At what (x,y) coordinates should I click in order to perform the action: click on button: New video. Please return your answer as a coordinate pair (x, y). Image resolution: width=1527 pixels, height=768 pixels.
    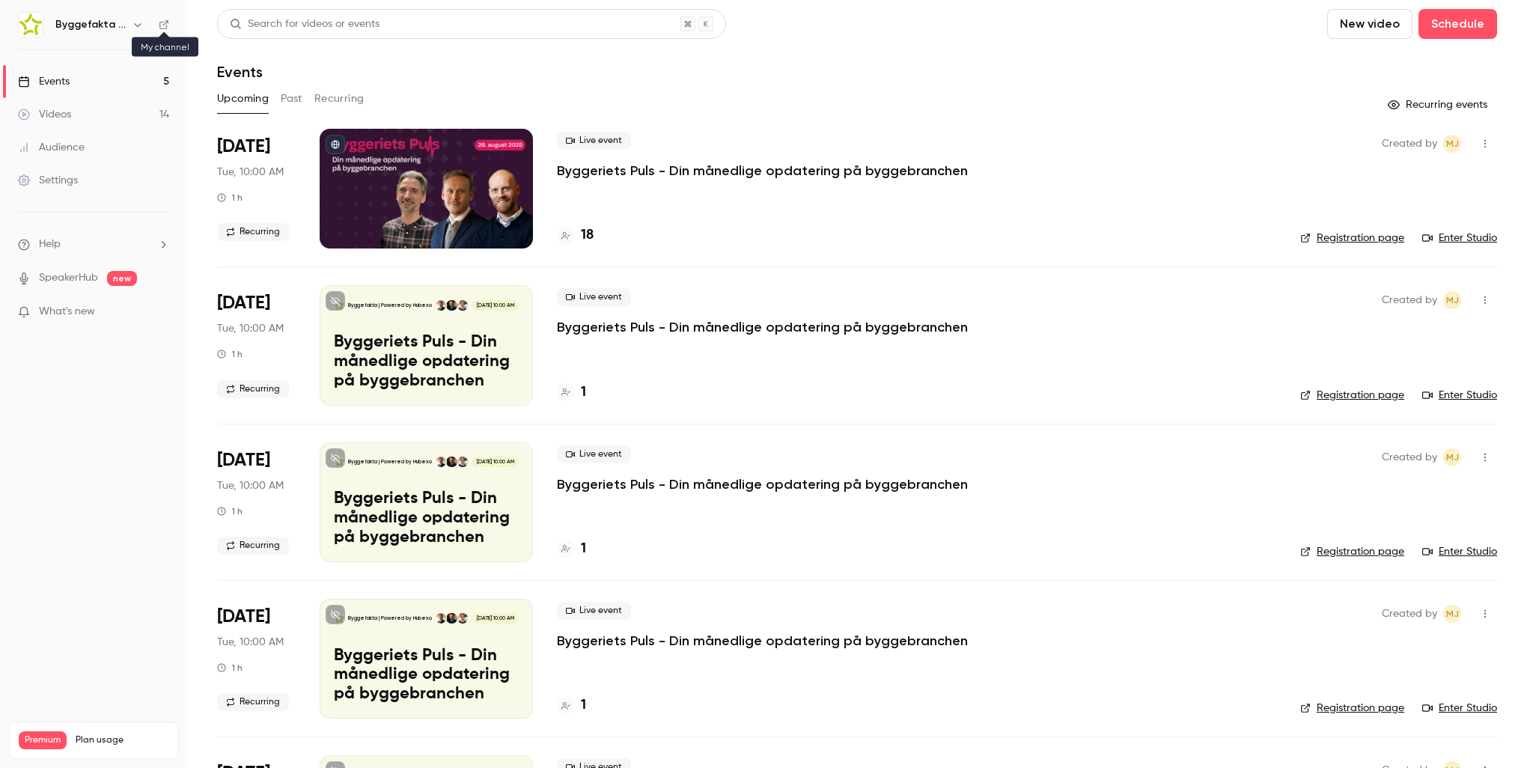
    Looking at the image, I should click on (1370, 24).